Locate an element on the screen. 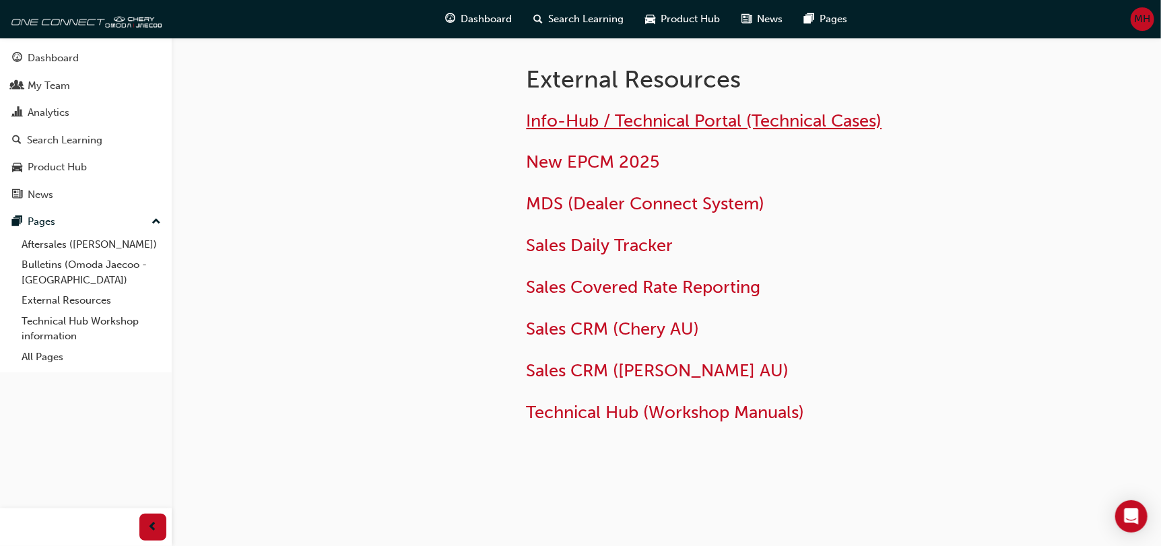 The height and width of the screenshot is (546, 1161). div: Search Learning is located at coordinates (65, 140).